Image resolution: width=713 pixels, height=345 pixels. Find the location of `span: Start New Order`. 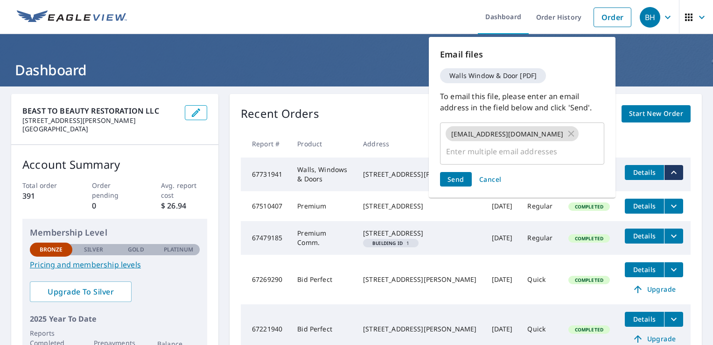

span: Start New Order is located at coordinates (656, 113).